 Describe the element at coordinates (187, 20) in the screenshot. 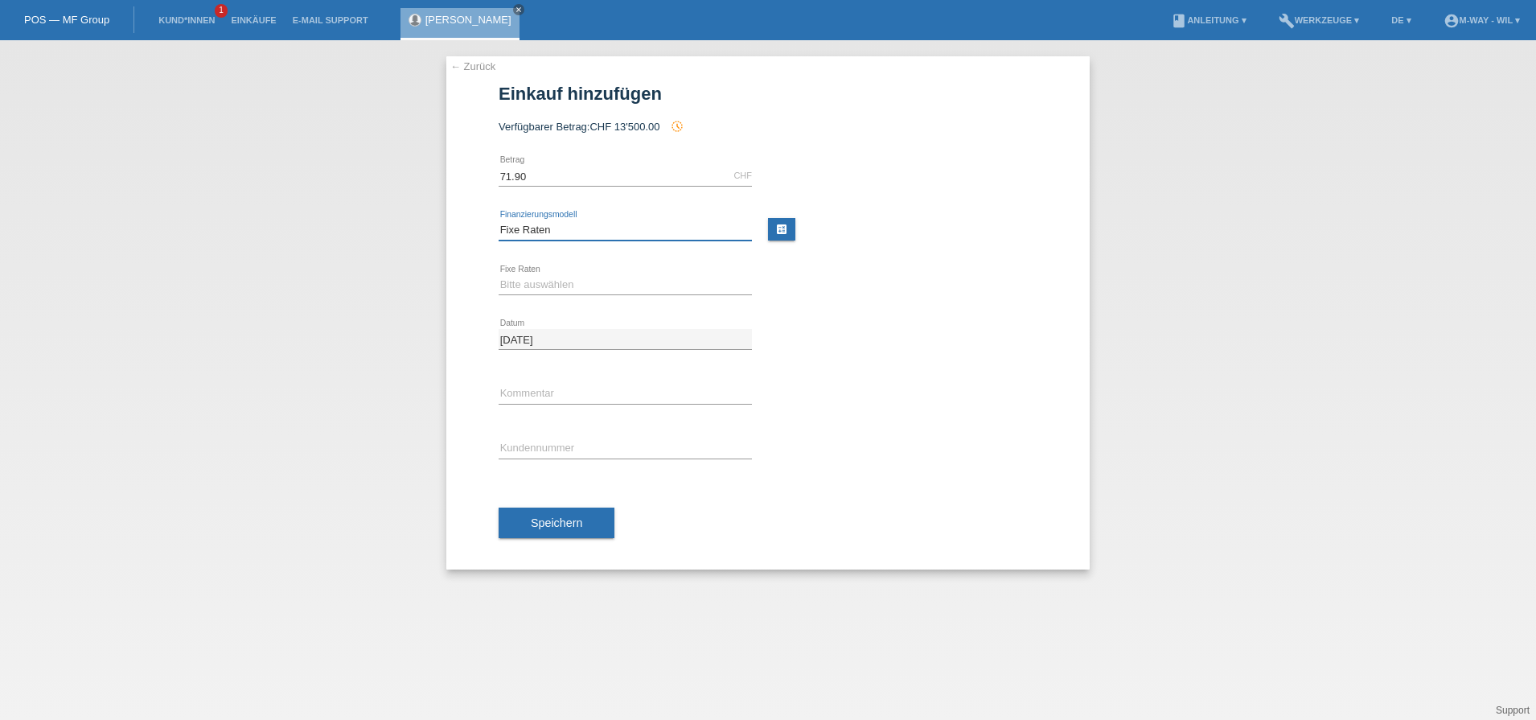

I see `a: Kund*innen` at that location.